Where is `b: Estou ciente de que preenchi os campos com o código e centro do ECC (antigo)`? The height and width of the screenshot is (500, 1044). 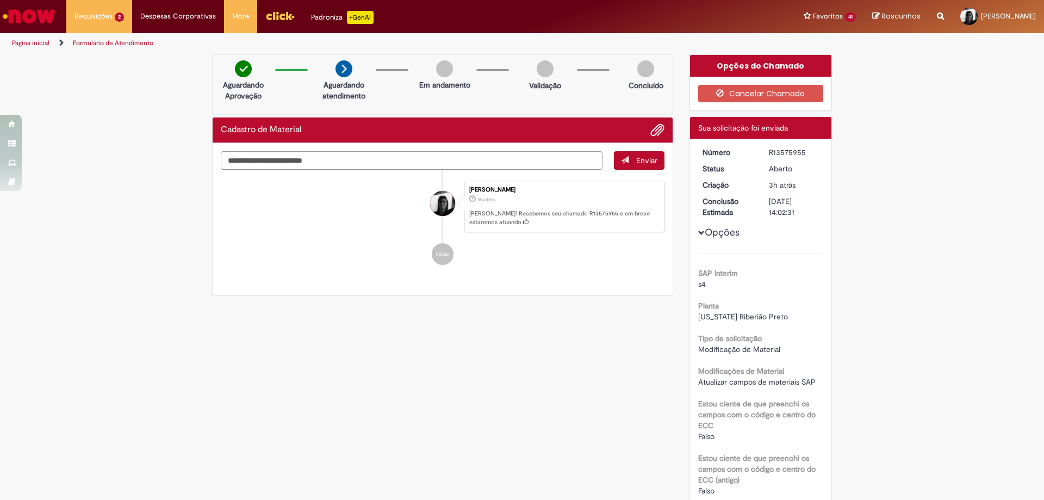
b: Estou ciente de que preenchi os campos com o código e centro do ECC (antigo) is located at coordinates (757, 469).